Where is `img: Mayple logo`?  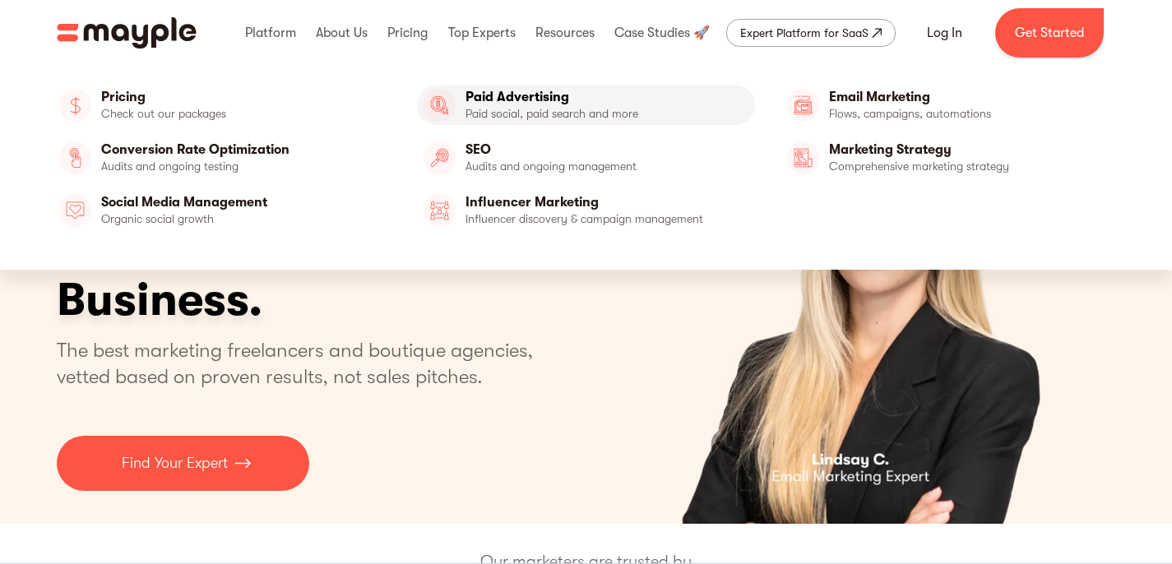 img: Mayple logo is located at coordinates (127, 33).